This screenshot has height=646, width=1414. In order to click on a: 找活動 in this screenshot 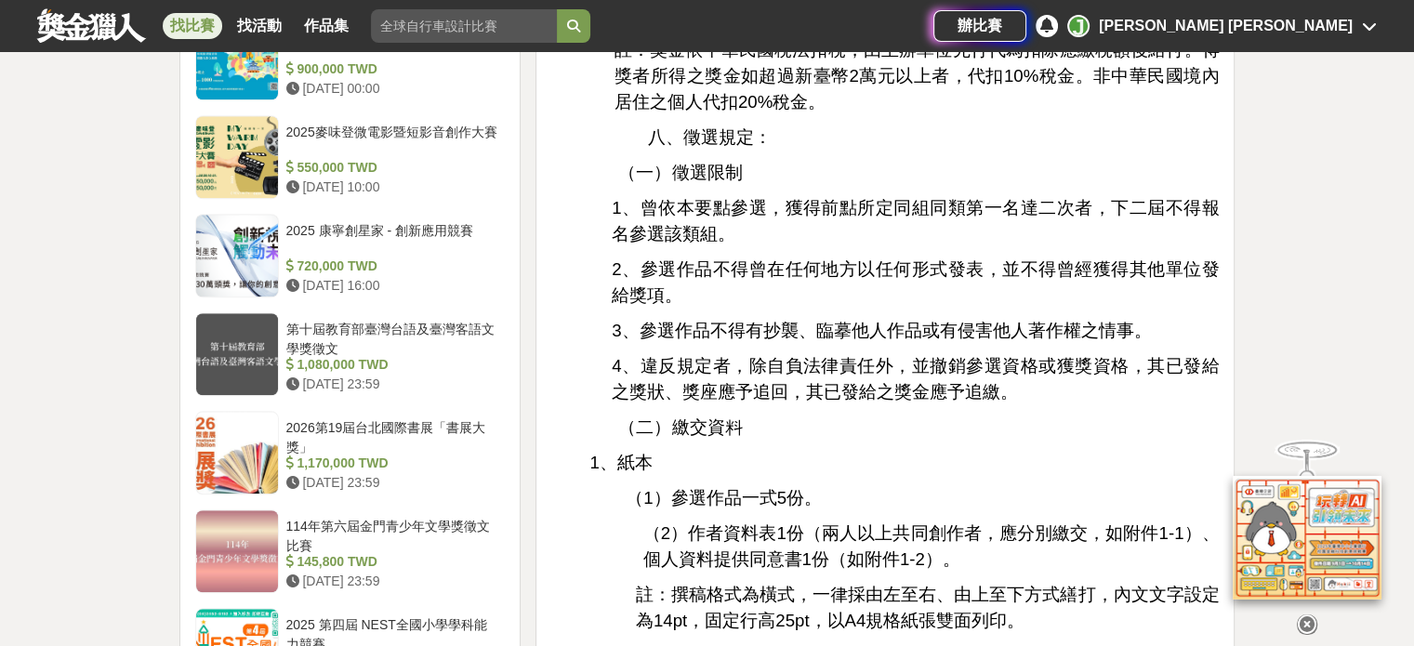, I will do `click(259, 26)`.